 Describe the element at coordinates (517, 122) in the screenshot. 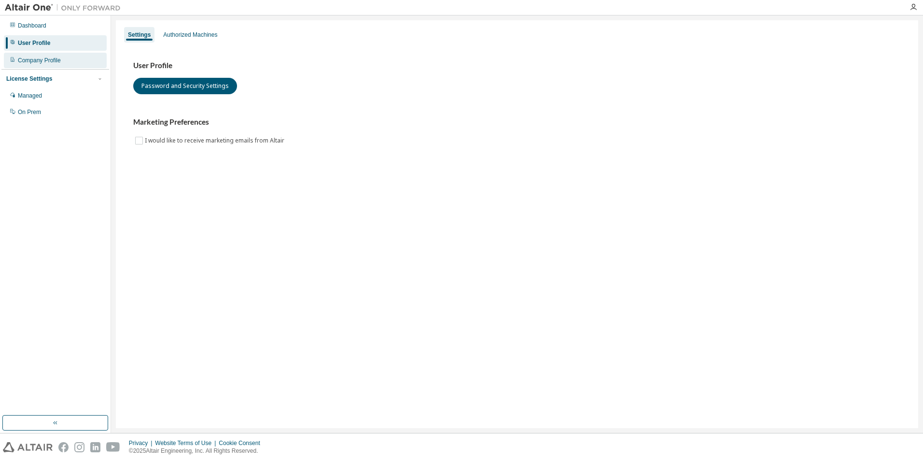

I see `h3: Marketing Preferences` at that location.